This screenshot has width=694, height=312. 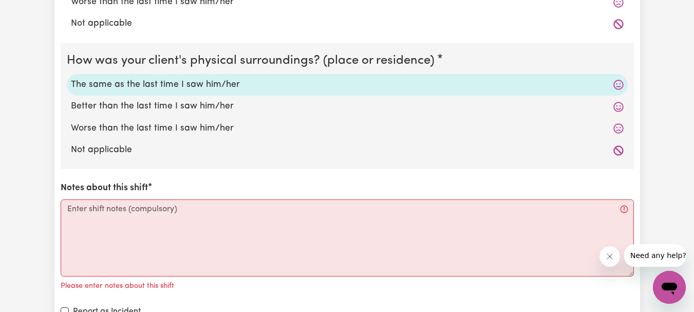 What do you see at coordinates (34, 11) in the screenshot?
I see `span: Need any help?` at bounding box center [34, 11].